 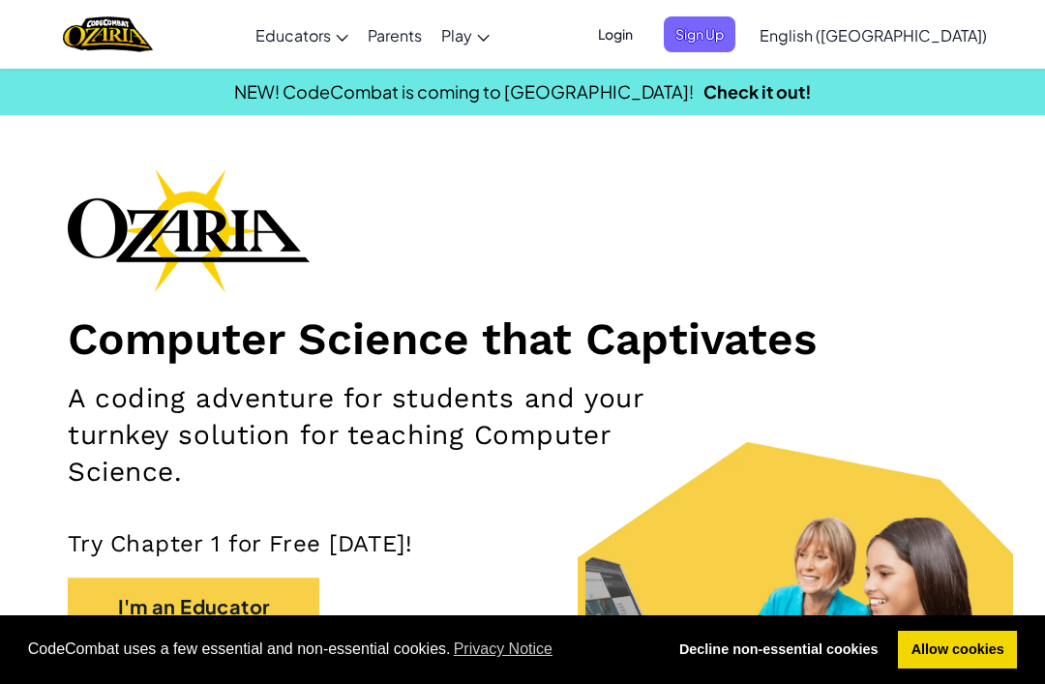 I want to click on span: Login, so click(x=615, y=34).